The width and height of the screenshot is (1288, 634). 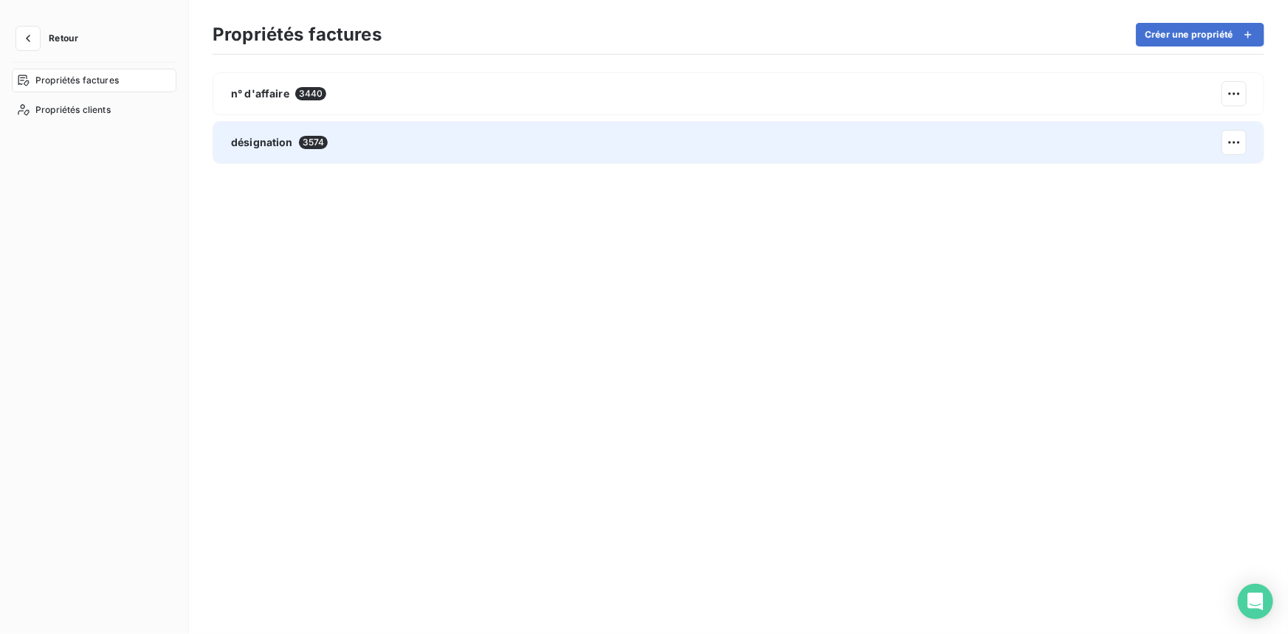 I want to click on span: Retour, so click(x=63, y=38).